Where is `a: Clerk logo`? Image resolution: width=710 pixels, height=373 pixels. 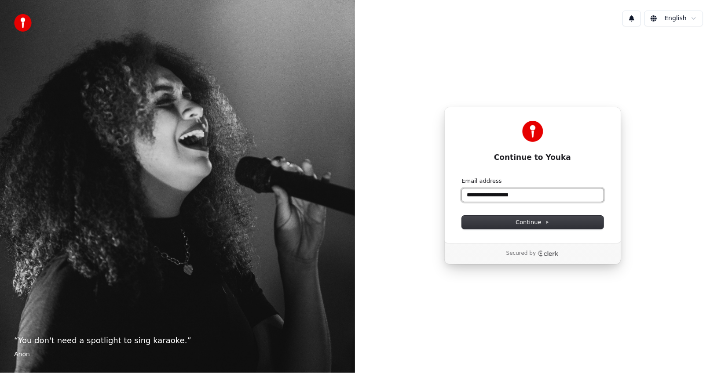 a: Clerk logo is located at coordinates (548, 254).